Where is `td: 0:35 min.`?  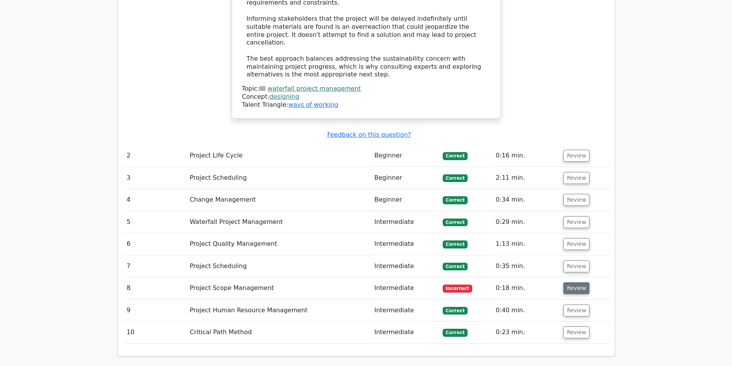
td: 0:35 min. is located at coordinates (527, 266).